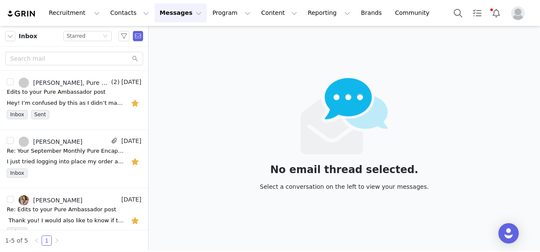 The height and width of the screenshot is (252, 540). Describe the element at coordinates (56, 92) in the screenshot. I see `div: Edits to your Pure Ambassador post` at that location.